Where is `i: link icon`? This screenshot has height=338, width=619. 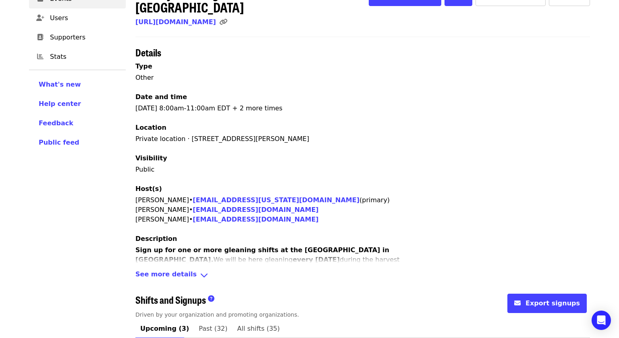
i: link icon is located at coordinates (223, 22).